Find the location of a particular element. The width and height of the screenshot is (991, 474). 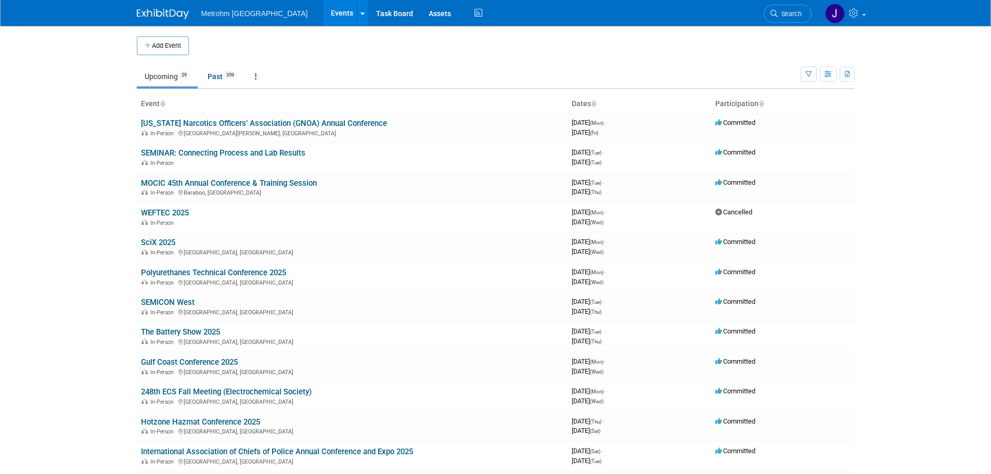

a: Search is located at coordinates (788, 14).